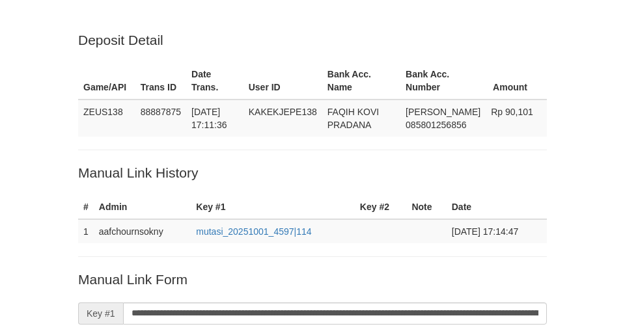 The width and height of the screenshot is (625, 333). I want to click on td: ZEUS138, so click(107, 118).